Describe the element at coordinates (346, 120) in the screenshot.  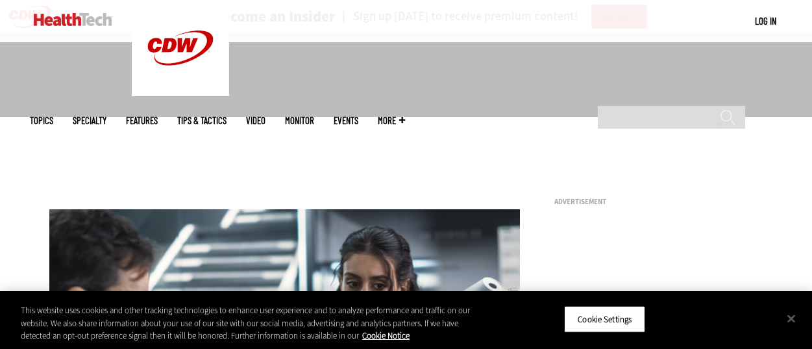
I see `a: Events` at that location.